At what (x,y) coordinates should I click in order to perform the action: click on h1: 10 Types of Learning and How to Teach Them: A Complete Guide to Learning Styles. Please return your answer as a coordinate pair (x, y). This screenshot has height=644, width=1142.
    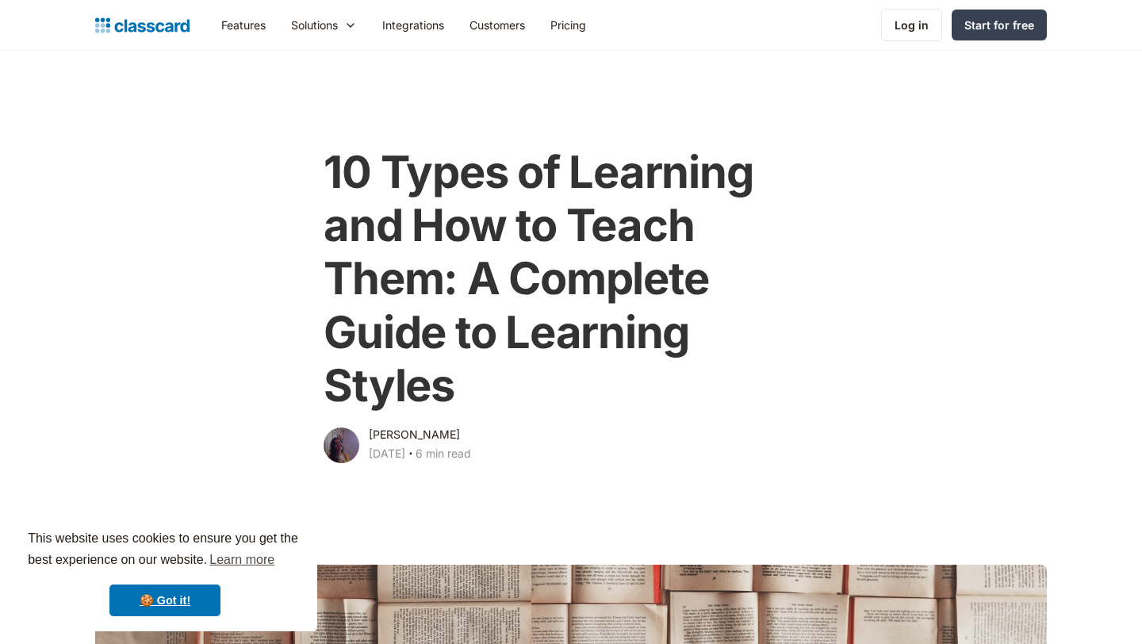
    Looking at the image, I should click on (570, 279).